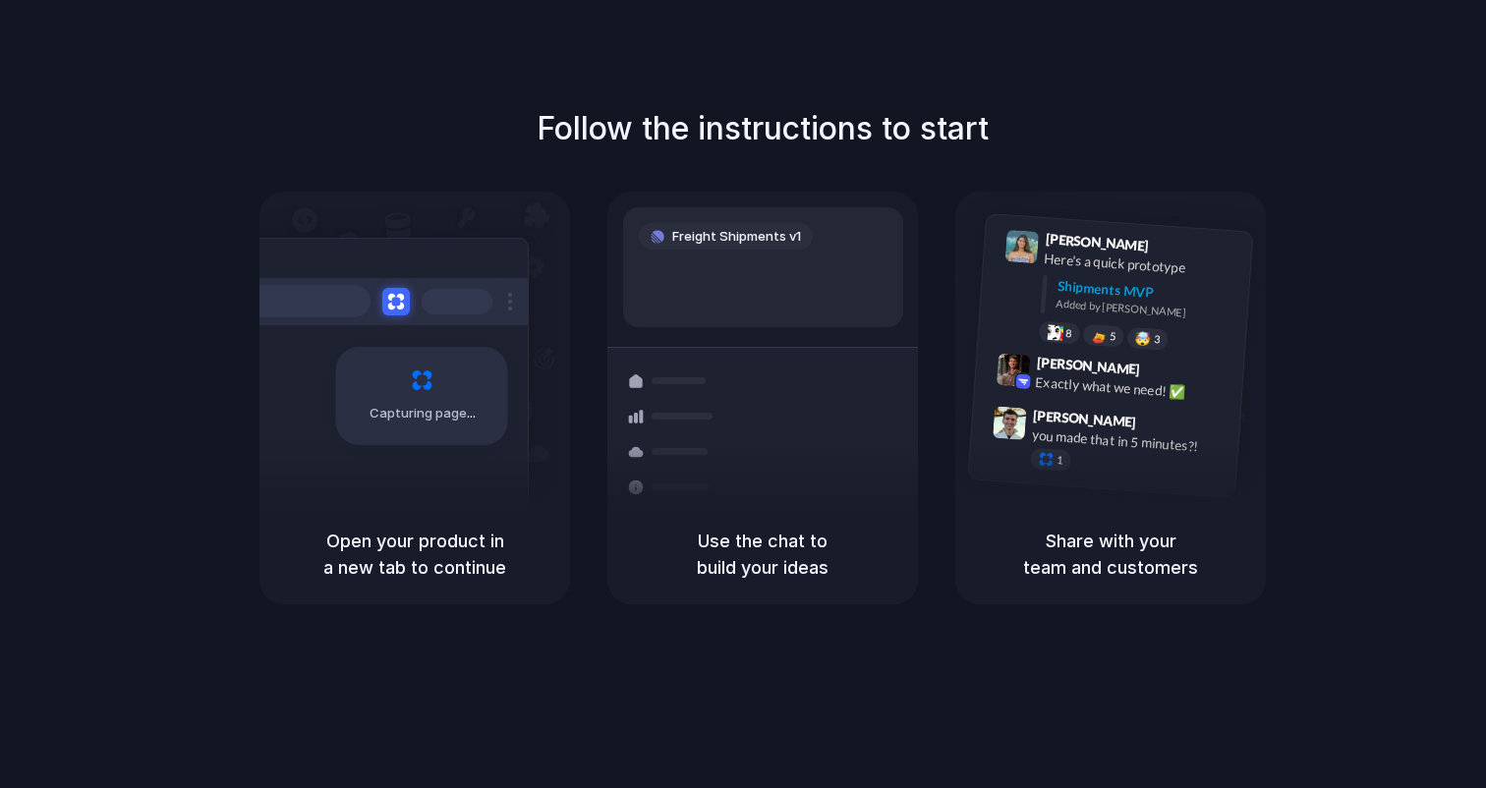 The image size is (1486, 788). I want to click on span: Freight Shipments v1, so click(736, 237).